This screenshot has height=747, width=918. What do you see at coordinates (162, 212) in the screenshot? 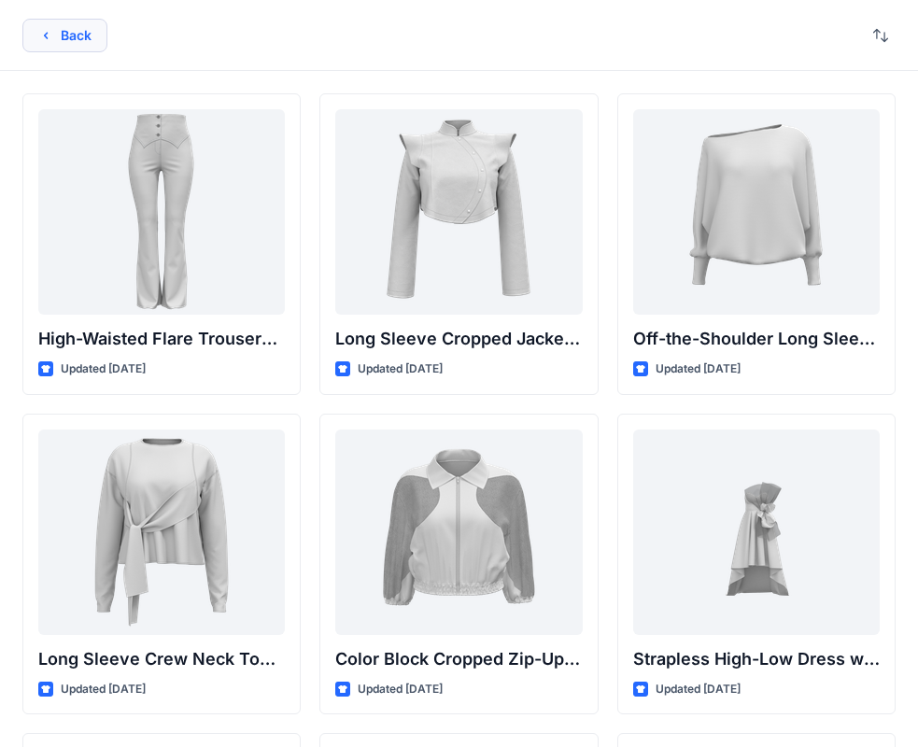
I see `a: High-Waisted Flare Trousers with Button Detail` at bounding box center [162, 212].